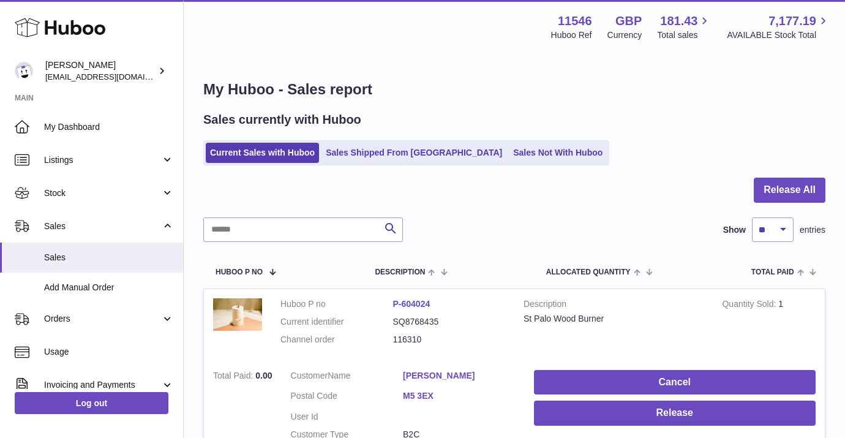 Image resolution: width=845 pixels, height=438 pixels. I want to click on span: 7,177.19, so click(792, 21).